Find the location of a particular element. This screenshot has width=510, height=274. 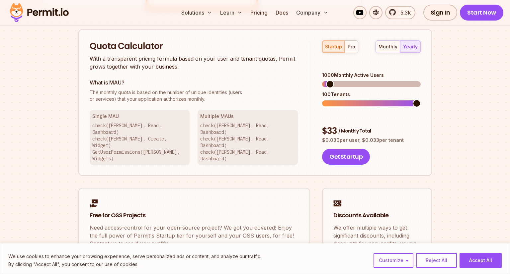

div: 1000 Monthly Active Users is located at coordinates (371, 75).